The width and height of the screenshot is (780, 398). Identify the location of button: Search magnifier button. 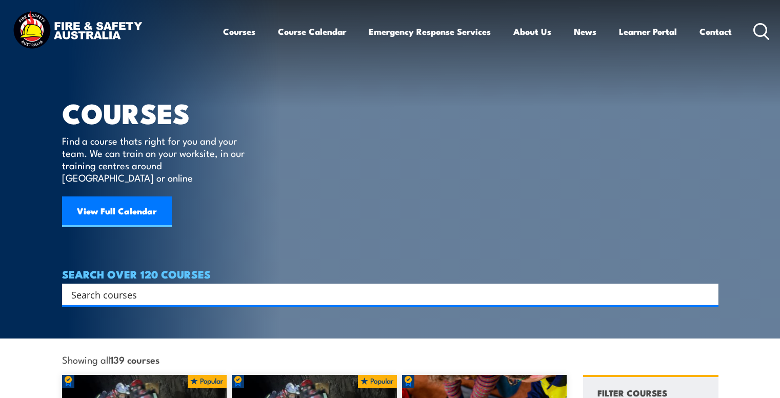
(708, 294).